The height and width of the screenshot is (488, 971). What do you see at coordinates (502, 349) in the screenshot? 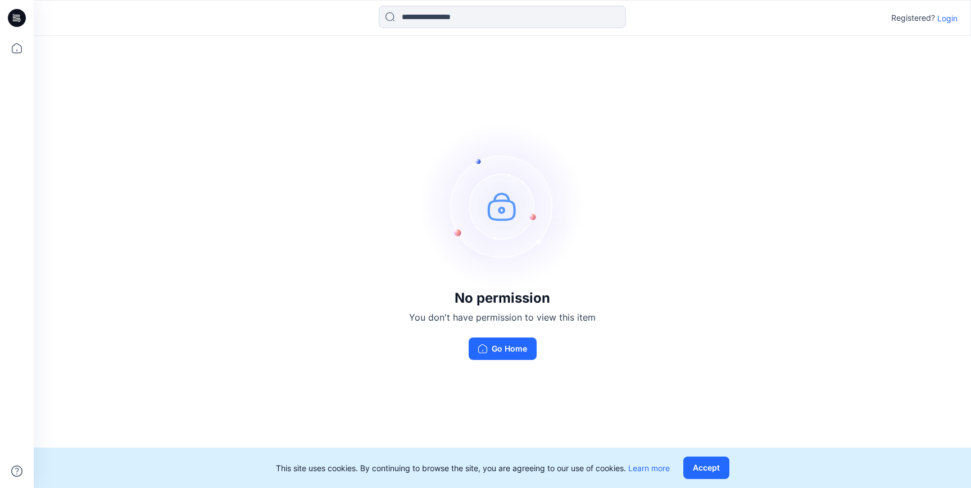
I see `button: Go Home` at bounding box center [502, 349].